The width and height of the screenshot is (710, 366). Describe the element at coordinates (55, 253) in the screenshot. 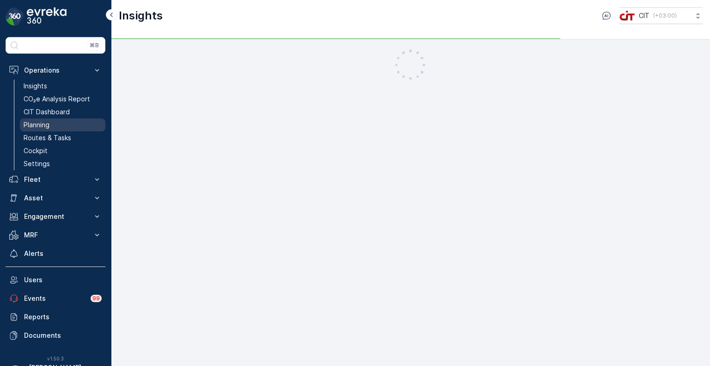

I see `a: Alerts` at that location.